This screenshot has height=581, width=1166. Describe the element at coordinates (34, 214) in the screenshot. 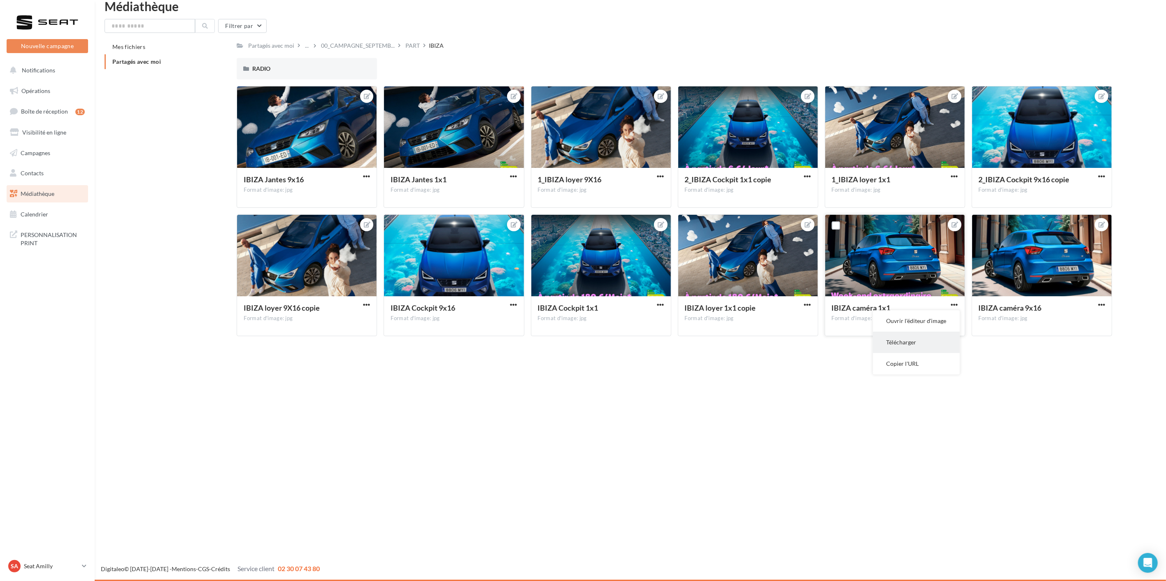

I see `span: Calendrier` at that location.